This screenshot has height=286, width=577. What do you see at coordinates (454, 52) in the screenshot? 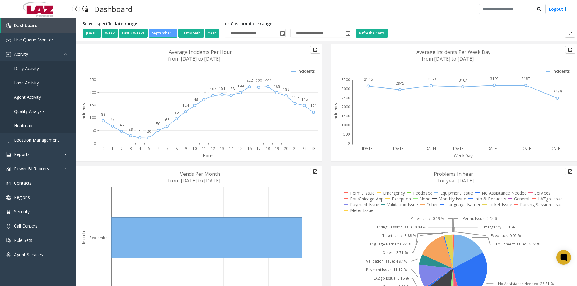
I see `text: Average Incidents Per Week Day` at bounding box center [454, 52].